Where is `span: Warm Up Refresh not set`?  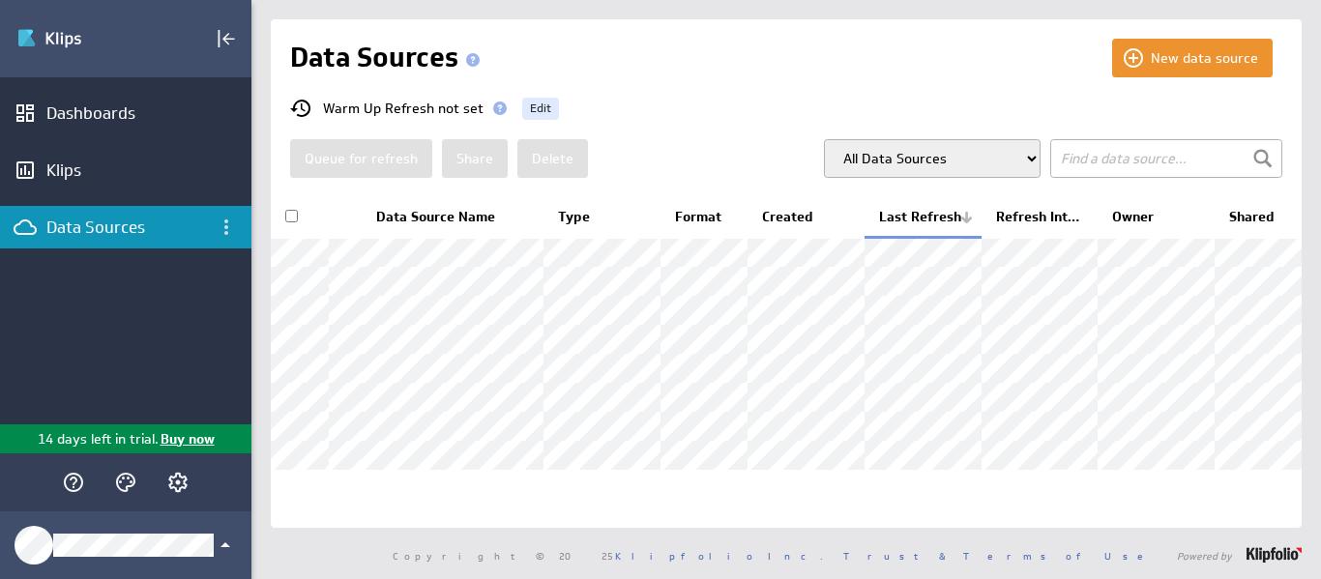
span: Warm Up Refresh not set is located at coordinates (403, 108).